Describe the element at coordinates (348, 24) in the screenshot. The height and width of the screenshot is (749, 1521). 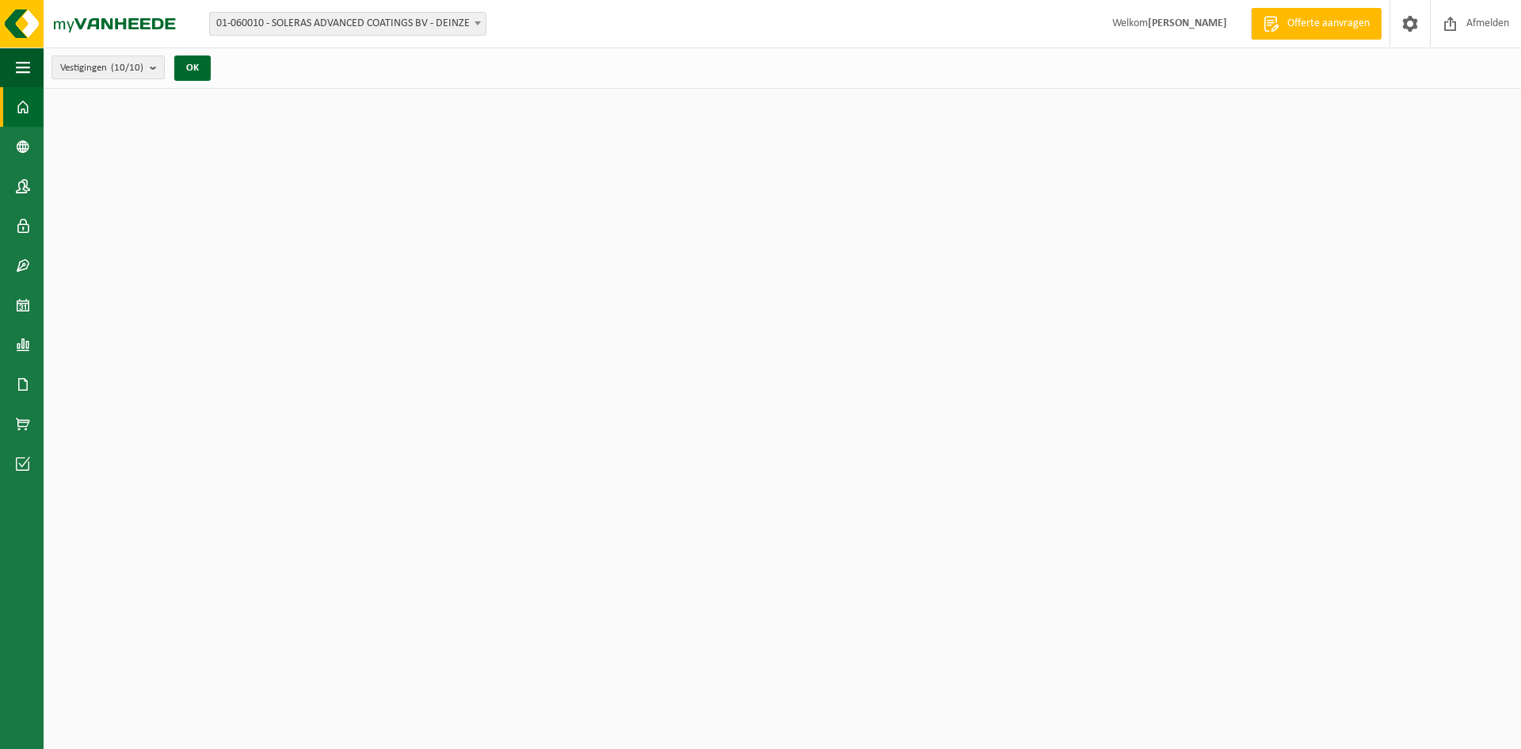
I see `span: 01-060010 - SOLERAS ADVANCED COATINGS BV - DEINZE` at that location.